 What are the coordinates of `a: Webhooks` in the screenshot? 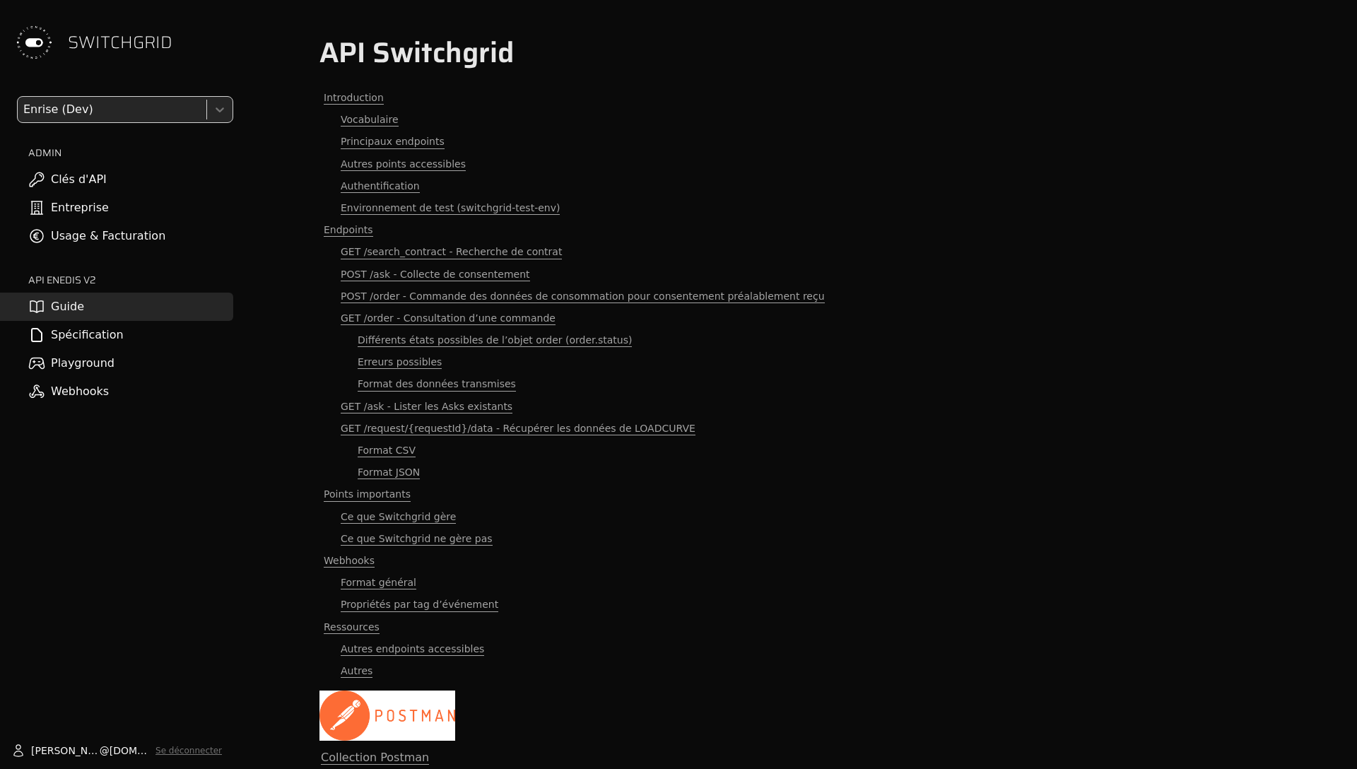 It's located at (799, 561).